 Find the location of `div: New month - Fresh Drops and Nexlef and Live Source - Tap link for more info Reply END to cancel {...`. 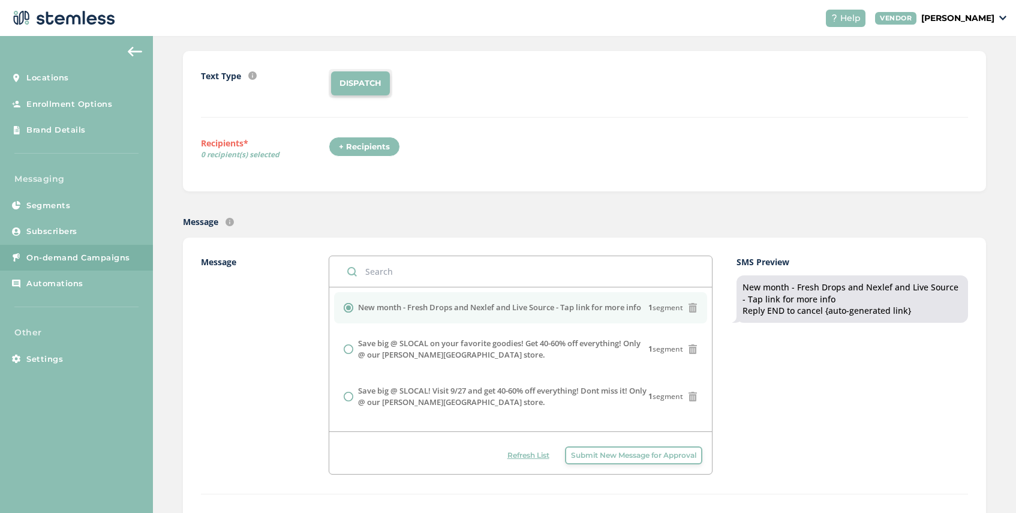

div: New month - Fresh Drops and Nexlef and Live Source - Tap link for more info Reply END to cancel {... is located at coordinates (852, 299).